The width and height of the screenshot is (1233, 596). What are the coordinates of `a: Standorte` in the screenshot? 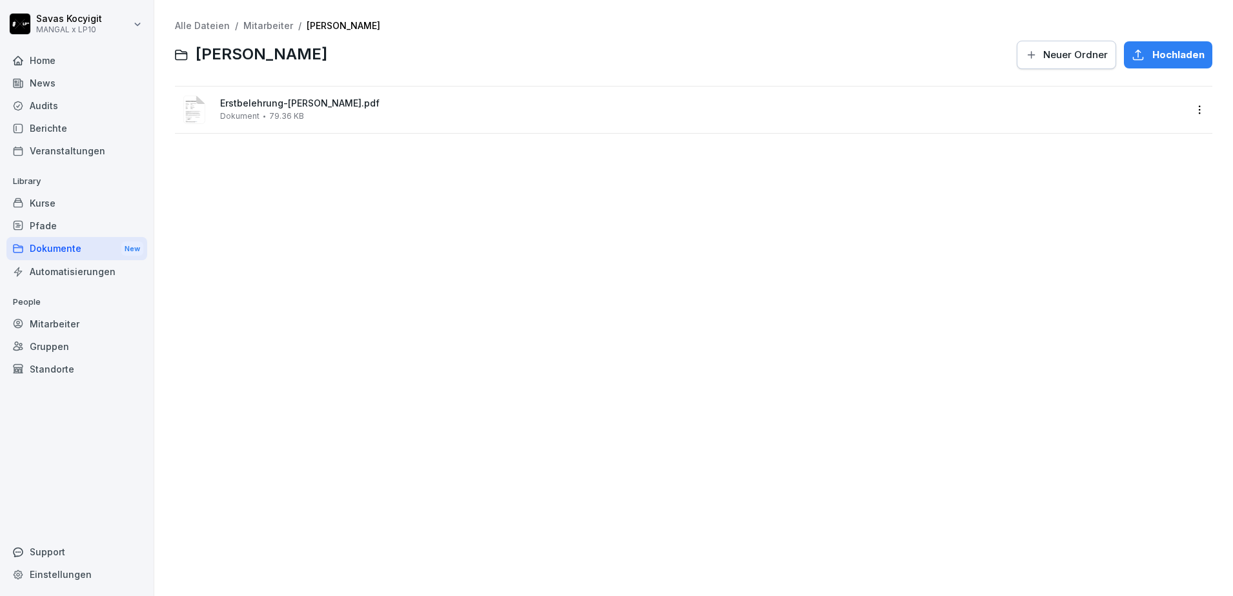 It's located at (77, 369).